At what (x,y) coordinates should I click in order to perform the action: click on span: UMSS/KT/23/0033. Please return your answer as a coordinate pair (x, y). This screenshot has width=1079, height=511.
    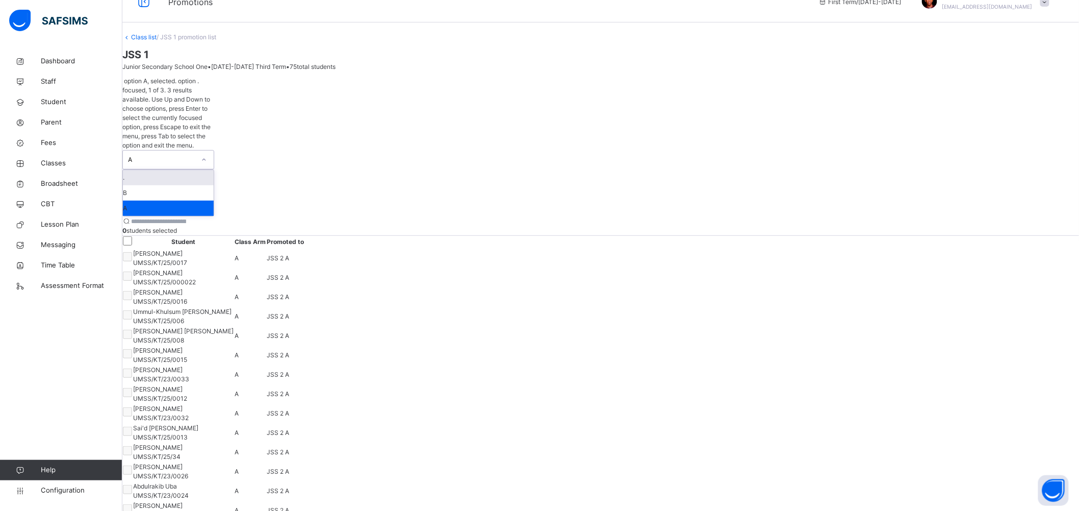
    Looking at the image, I should click on (161, 378).